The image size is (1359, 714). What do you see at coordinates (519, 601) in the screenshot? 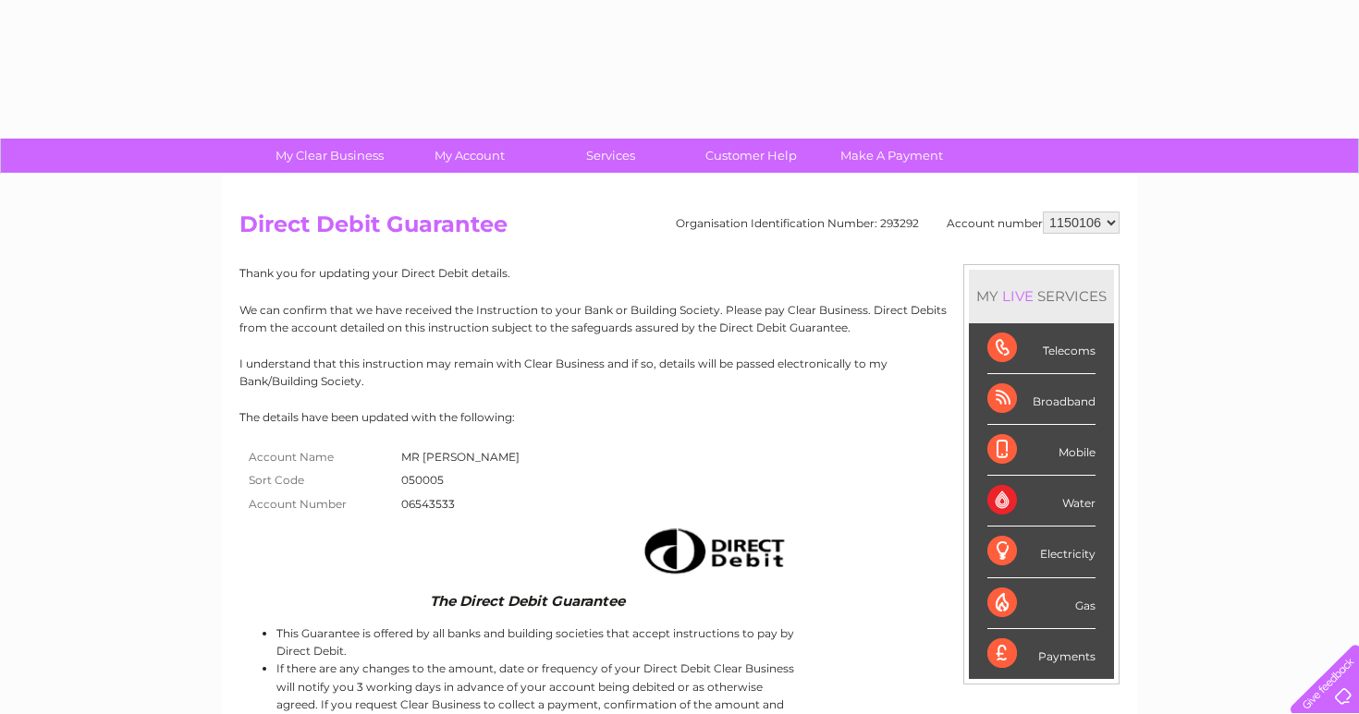
I see `td: The Direct Debit Guarantee` at bounding box center [519, 601].